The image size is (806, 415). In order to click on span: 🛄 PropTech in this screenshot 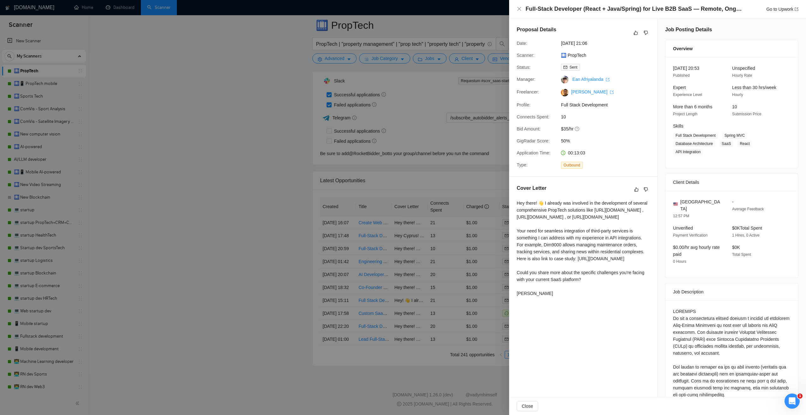, I will do `click(608, 55)`.